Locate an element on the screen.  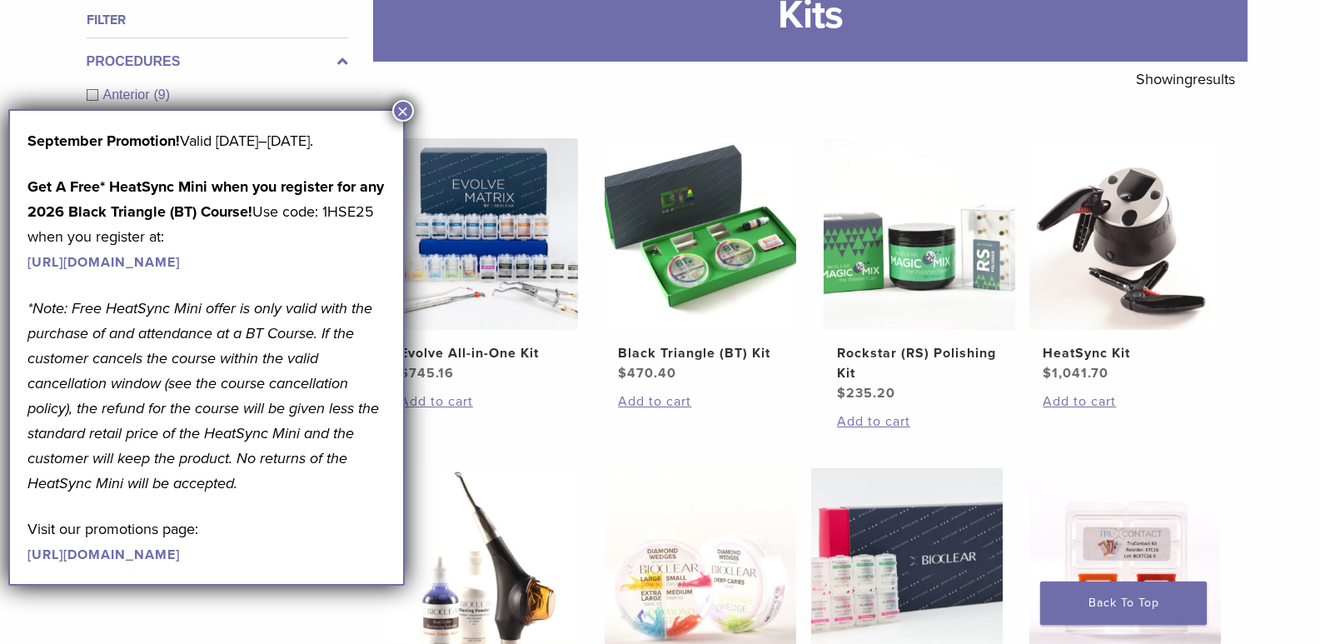
a: Add to cart: “Black Triangle (BT) Kit” is located at coordinates (700, 401).